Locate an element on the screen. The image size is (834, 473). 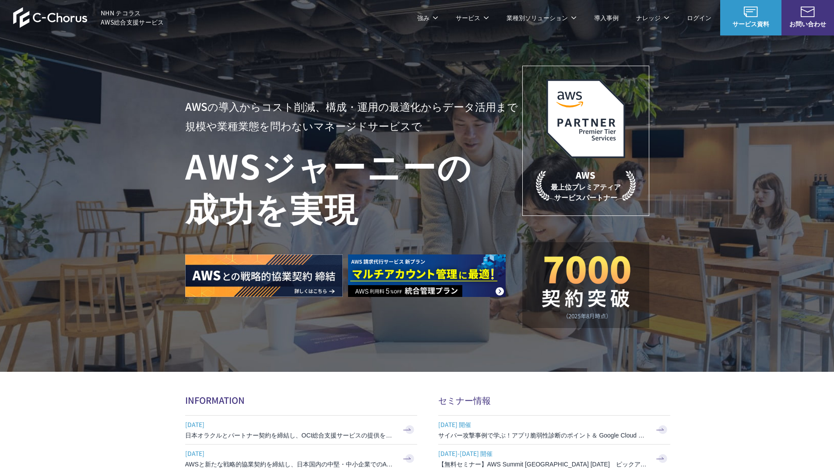
p: サービス is located at coordinates (472, 18).